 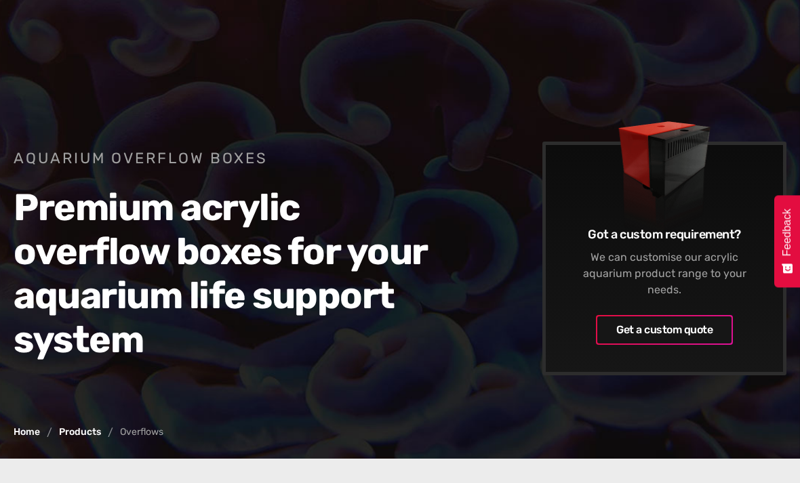 What do you see at coordinates (664, 274) in the screenshot?
I see `div: We can customise our acrylic aquarium product range to your needs.` at bounding box center [664, 274].